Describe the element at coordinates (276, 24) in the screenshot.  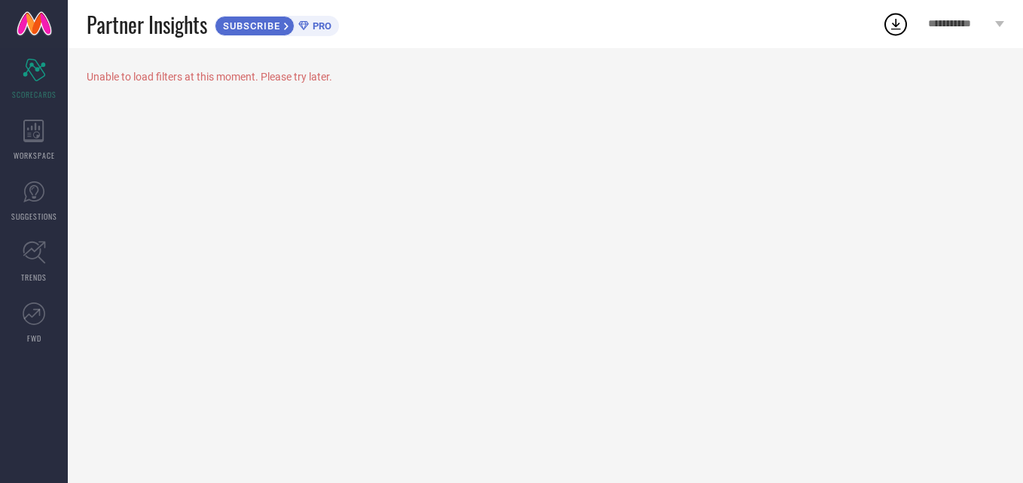
I see `a: SUBSCRIBEPRO` at that location.